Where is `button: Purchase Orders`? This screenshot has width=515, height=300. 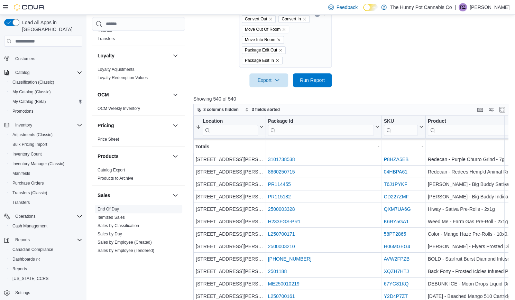 button: Purchase Orders is located at coordinates (46, 183).